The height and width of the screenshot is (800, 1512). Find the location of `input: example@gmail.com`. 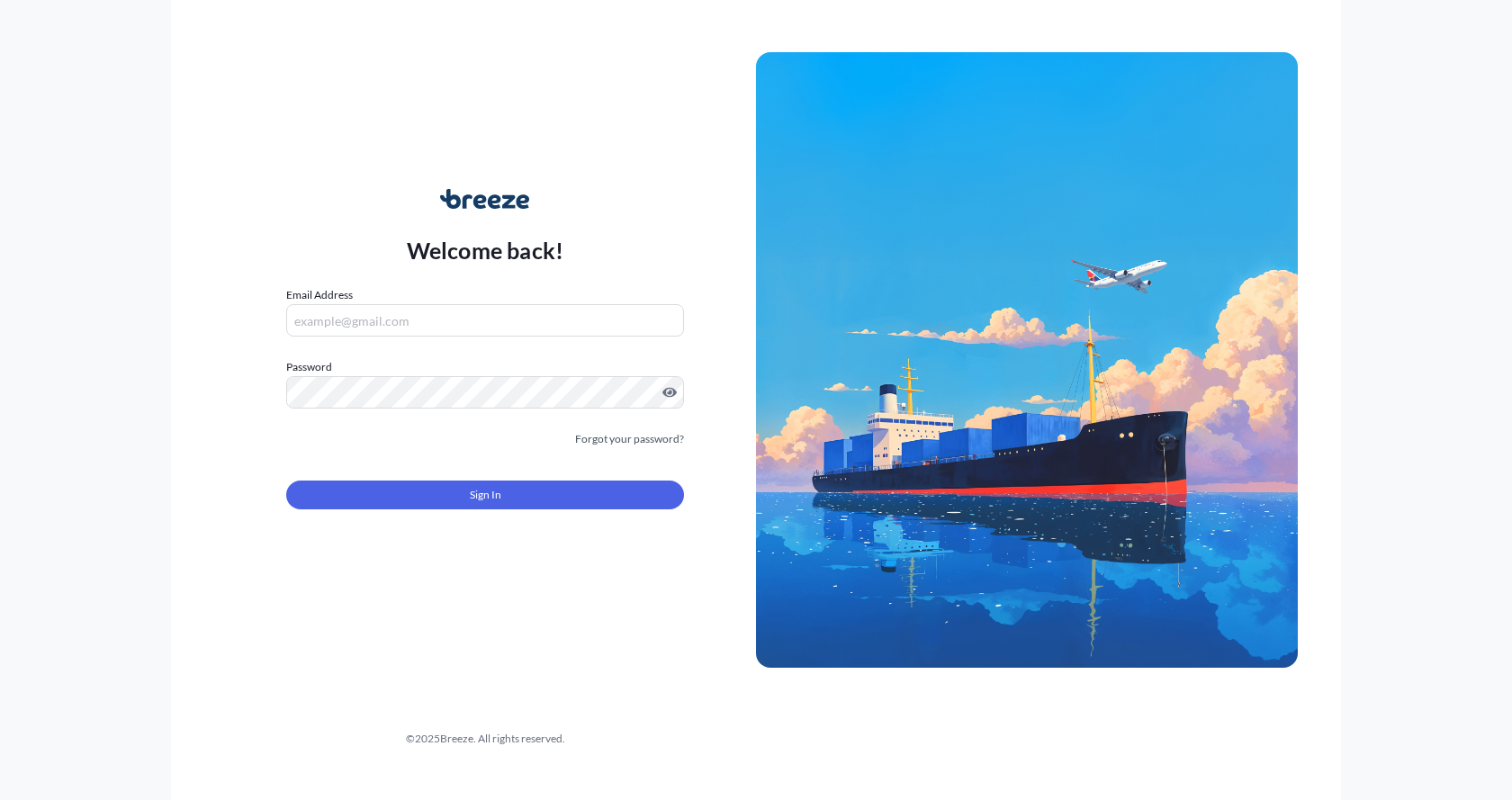

input: example@gmail.com is located at coordinates (485, 321).